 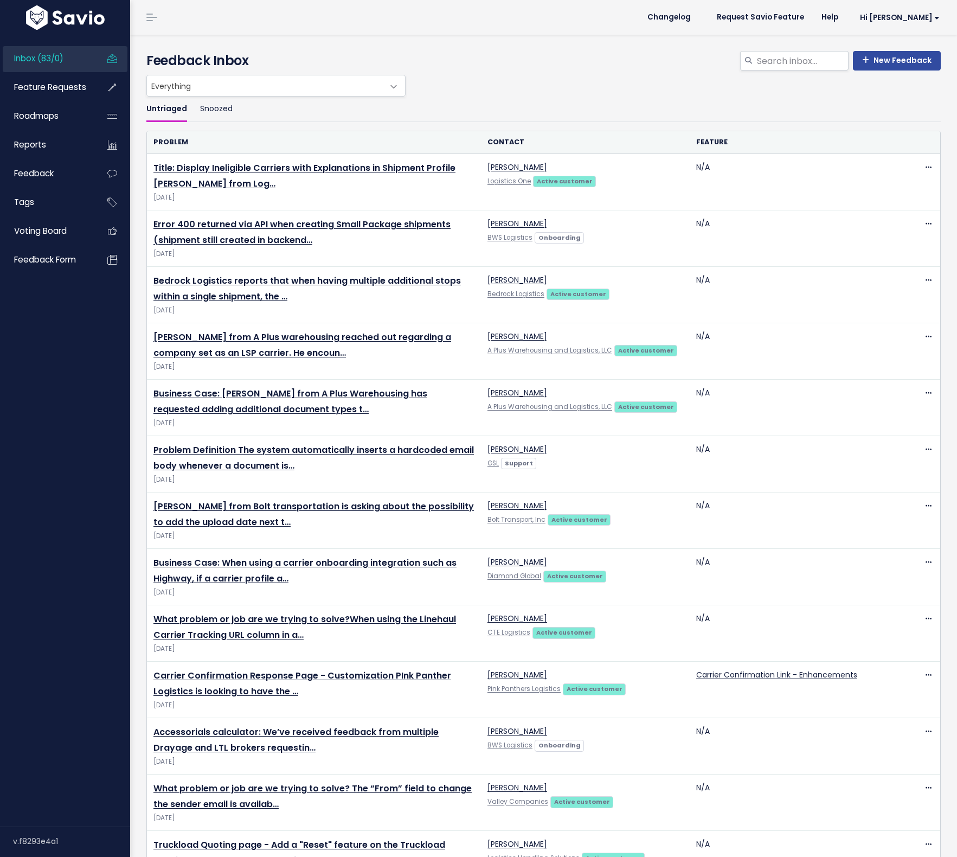 What do you see at coordinates (46, 260) in the screenshot?
I see `a: Feedback form` at bounding box center [46, 260].